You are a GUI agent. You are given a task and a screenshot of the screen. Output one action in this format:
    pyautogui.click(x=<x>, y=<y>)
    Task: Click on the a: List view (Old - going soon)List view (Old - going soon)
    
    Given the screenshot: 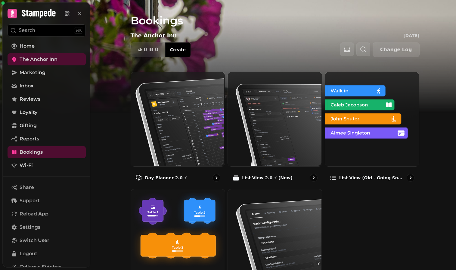 What is the action you would take?
    pyautogui.click(x=372, y=129)
    